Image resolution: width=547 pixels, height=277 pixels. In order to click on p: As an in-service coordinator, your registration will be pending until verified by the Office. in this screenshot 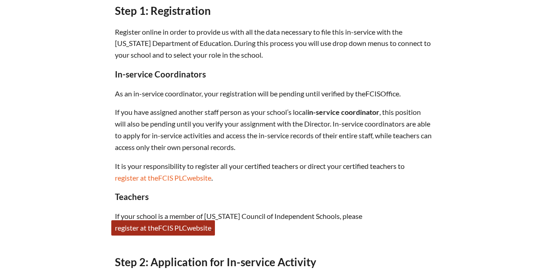, I will do `click(274, 94)`.